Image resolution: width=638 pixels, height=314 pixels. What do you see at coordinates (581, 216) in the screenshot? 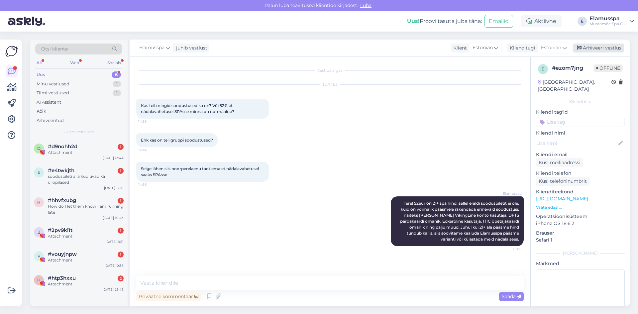
I see `p: Operatsioonisüsteem` at bounding box center [581, 216].